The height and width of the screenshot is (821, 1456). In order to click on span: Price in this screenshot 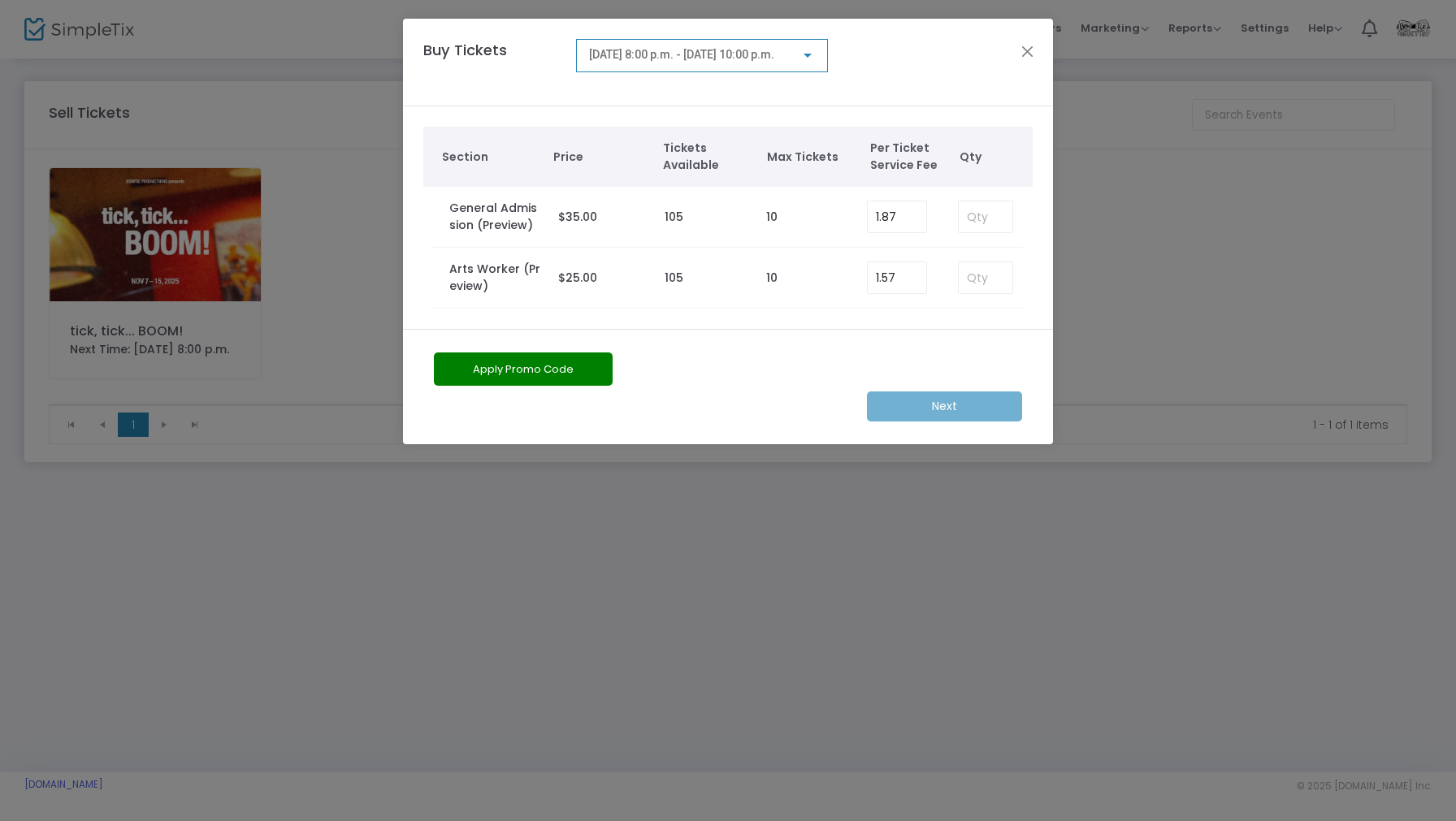, I will do `click(600, 157)`.